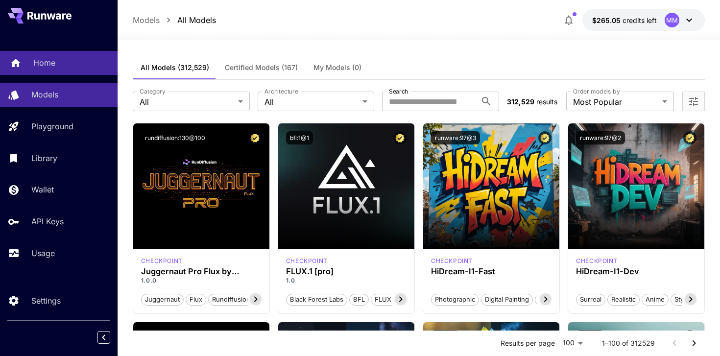 The height and width of the screenshot is (356, 720). What do you see at coordinates (528, 343) in the screenshot?
I see `p: Results per page` at bounding box center [528, 343].